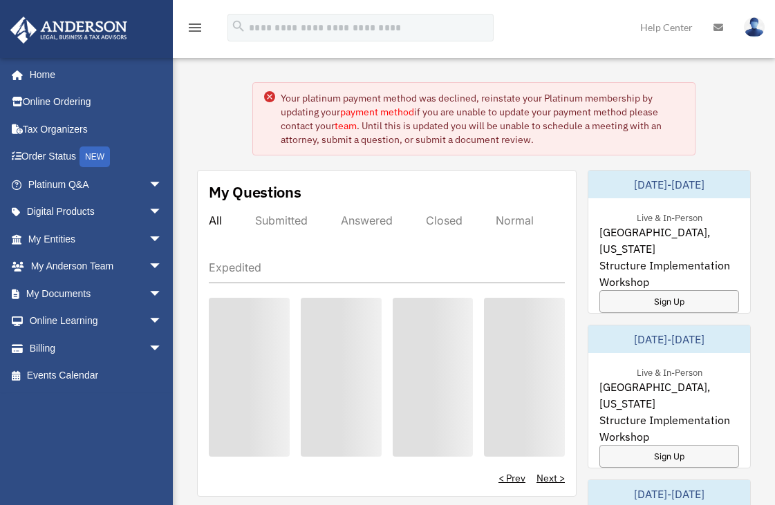 Image resolution: width=775 pixels, height=505 pixels. Describe the element at coordinates (96, 376) in the screenshot. I see `a: Events Calendar` at that location.